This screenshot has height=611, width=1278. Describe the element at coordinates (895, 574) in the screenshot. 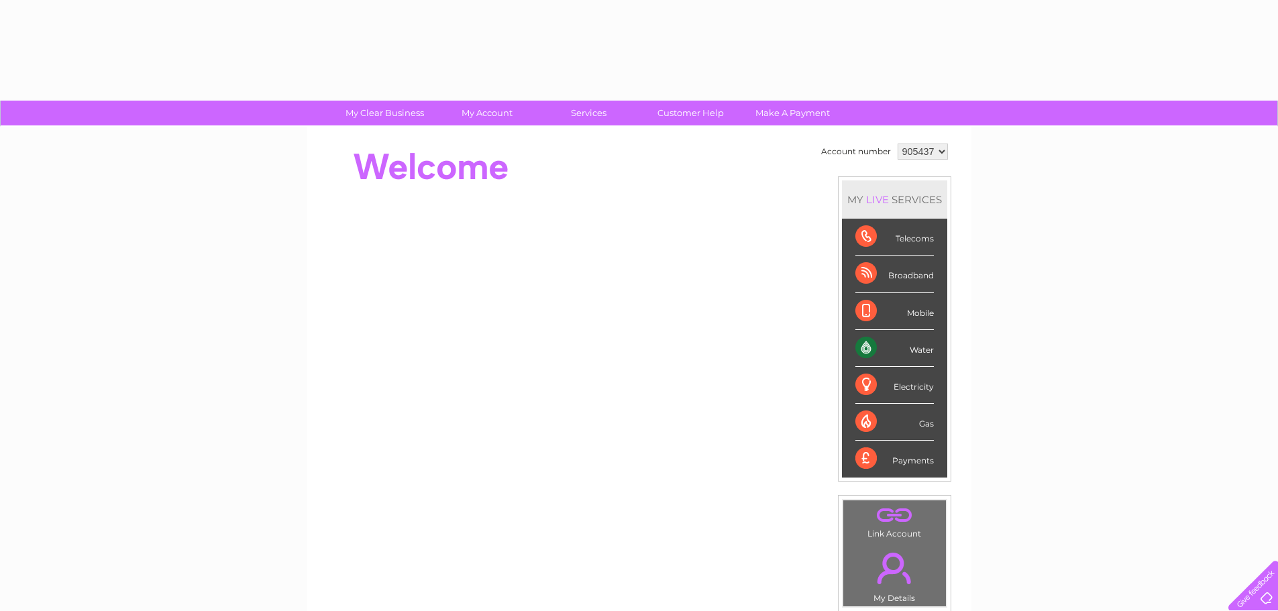

I see `td: My Details` at that location.